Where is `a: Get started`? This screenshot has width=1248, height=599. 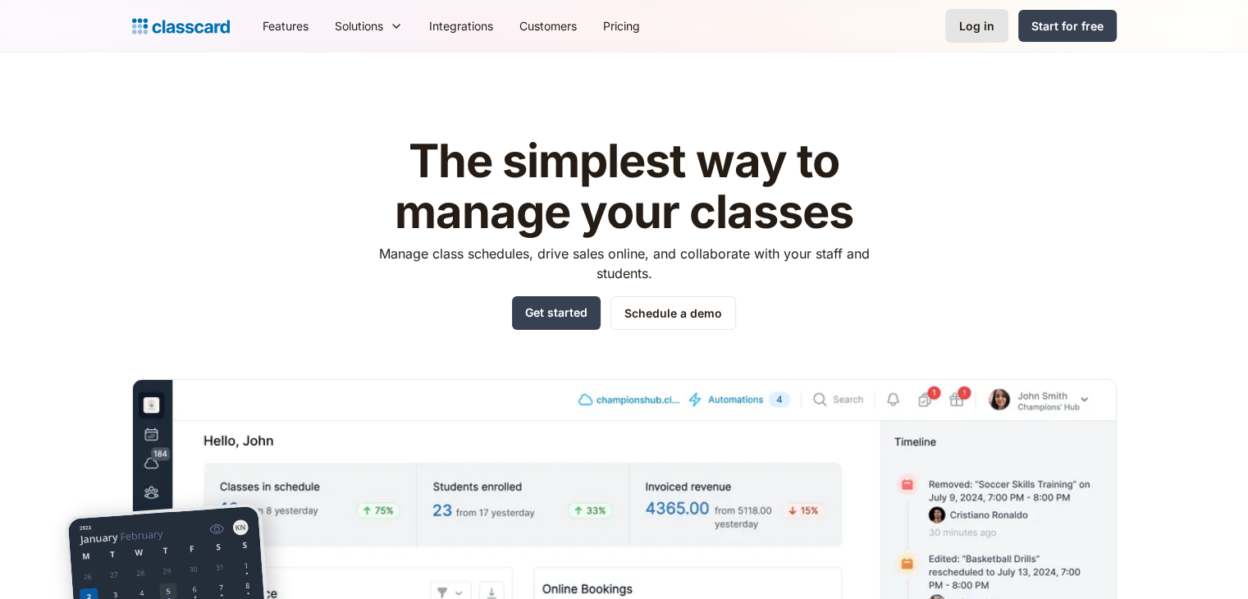 a: Get started is located at coordinates (556, 313).